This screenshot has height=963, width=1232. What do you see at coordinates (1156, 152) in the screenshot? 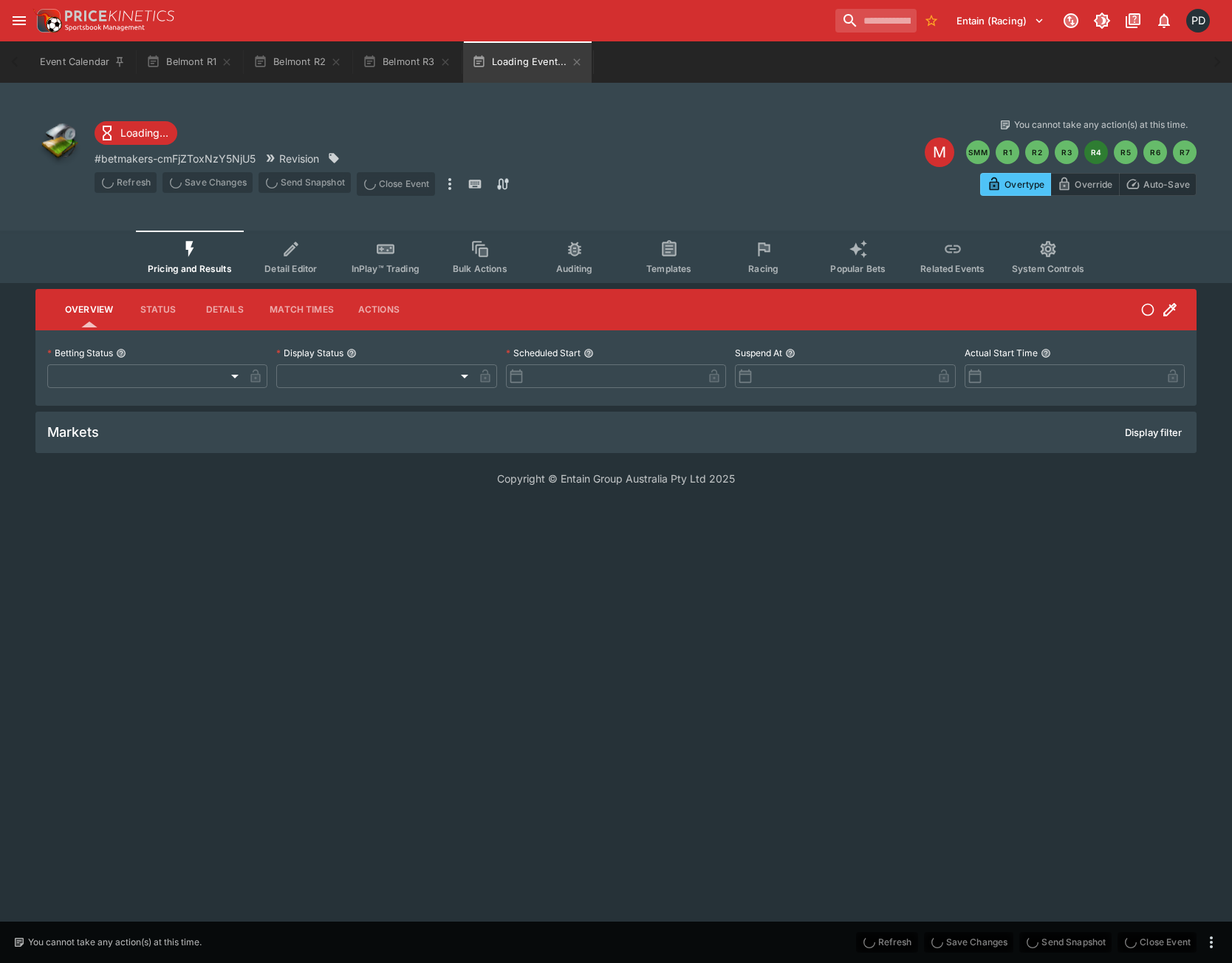
I see `button: R6` at bounding box center [1156, 152].